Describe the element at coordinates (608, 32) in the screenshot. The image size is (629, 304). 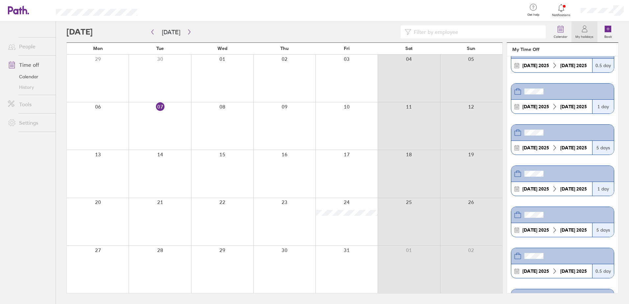
I see `a: Book` at that location.